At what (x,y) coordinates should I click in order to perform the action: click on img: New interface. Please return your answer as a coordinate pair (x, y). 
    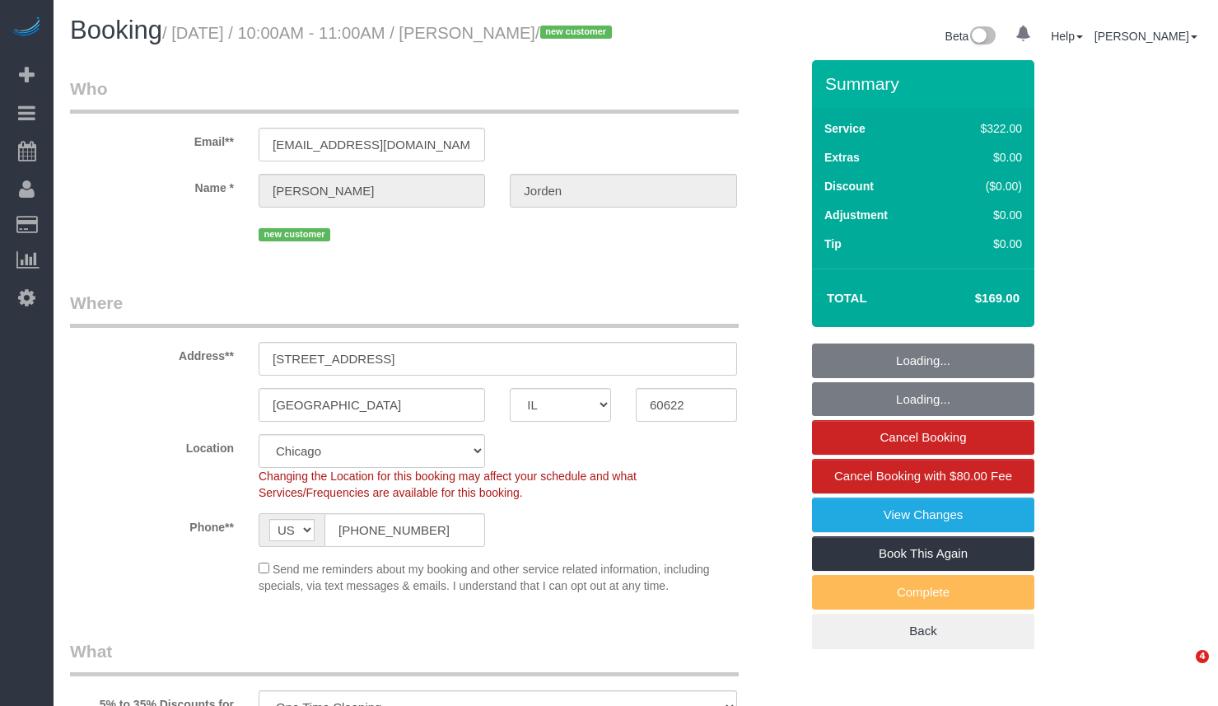
    Looking at the image, I should click on (982, 37).